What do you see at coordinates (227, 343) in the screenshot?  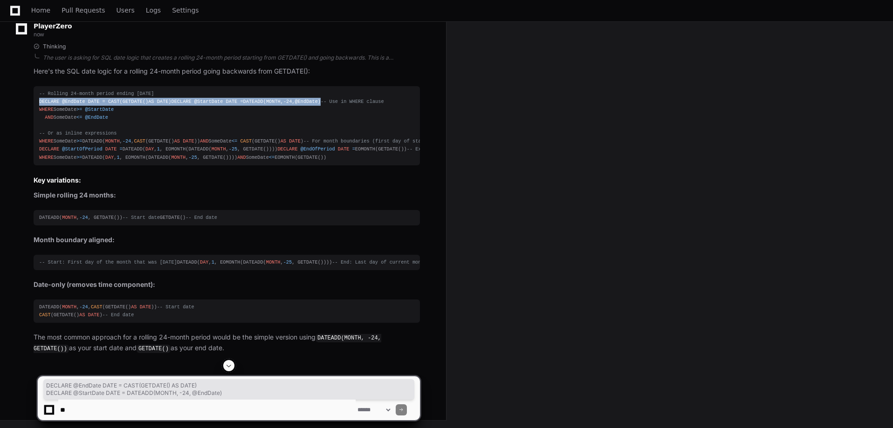 I see `p: The most common approach for a rolling 24-month period would be the simple version using as your ...` at bounding box center [227, 343].